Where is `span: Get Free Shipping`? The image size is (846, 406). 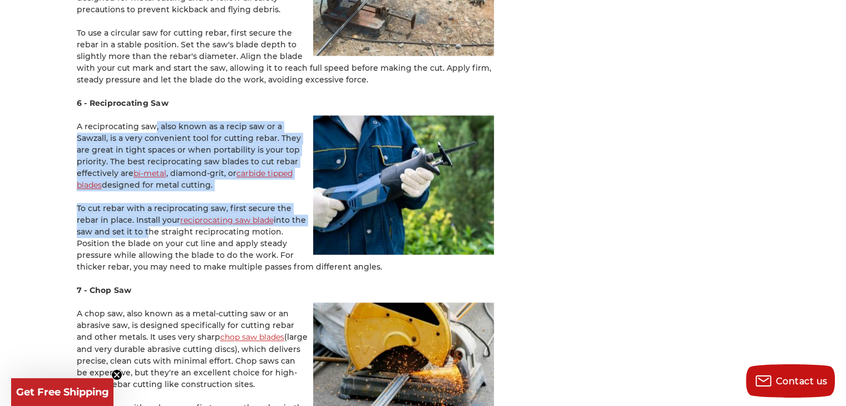 span: Get Free Shipping is located at coordinates (62, 392).